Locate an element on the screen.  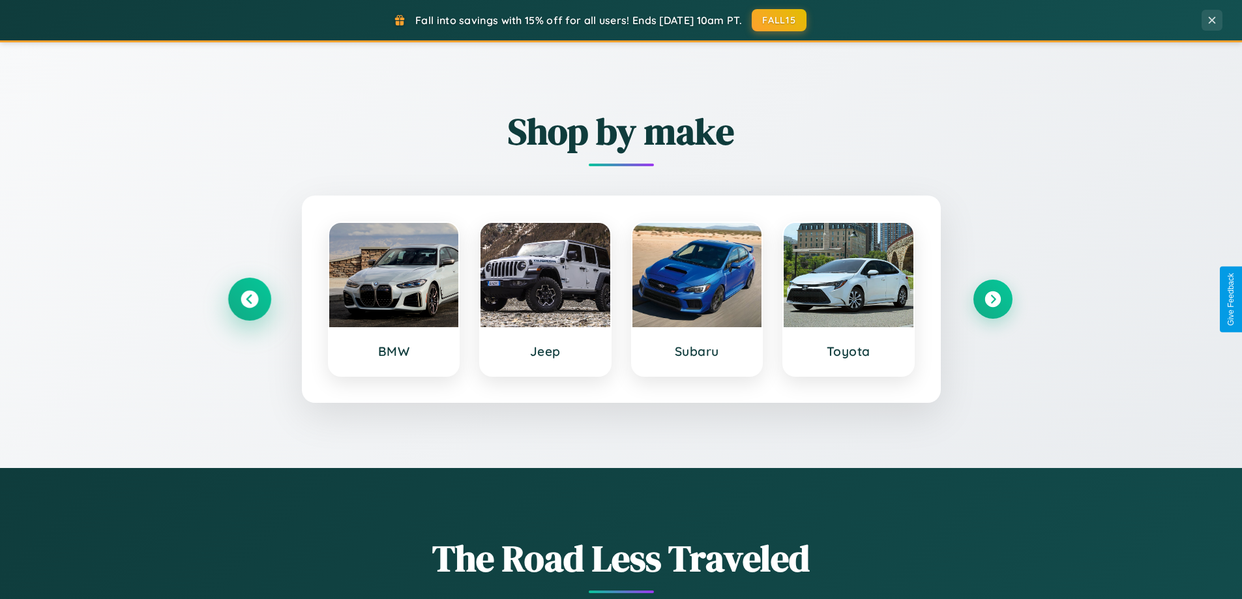
h2: Shop by make is located at coordinates (621, 131).